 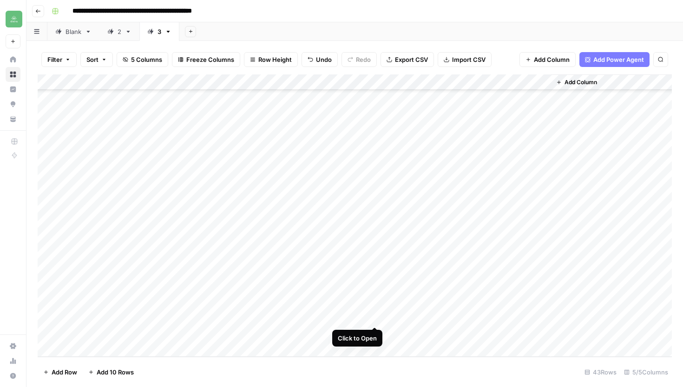 What do you see at coordinates (119, 32) in the screenshot?
I see `div: 2` at bounding box center [119, 32].